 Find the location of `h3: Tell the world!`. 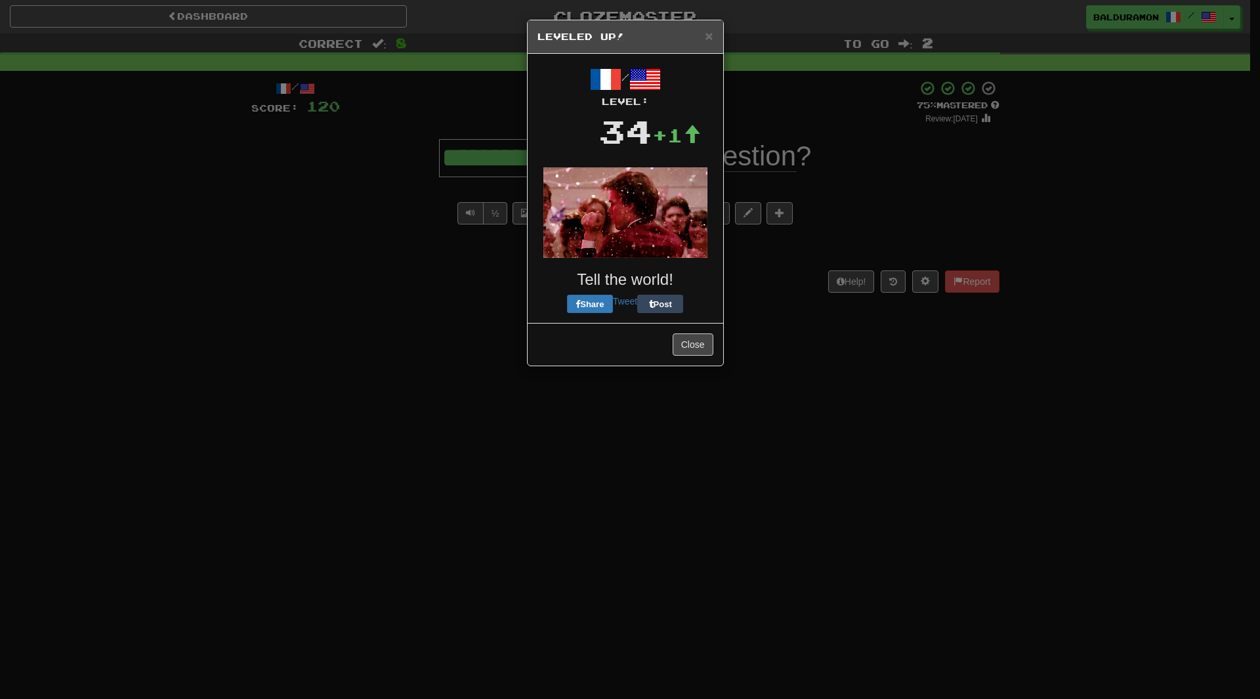

h3: Tell the world! is located at coordinates (625, 280).